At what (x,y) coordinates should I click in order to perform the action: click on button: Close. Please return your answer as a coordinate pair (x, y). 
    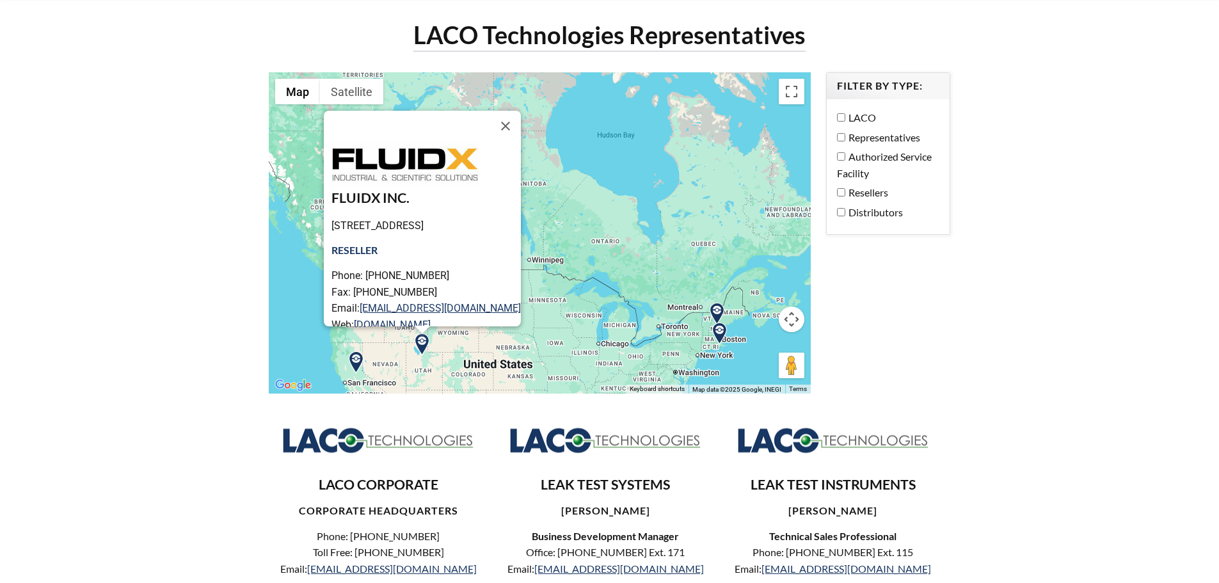
    Looking at the image, I should click on (505, 126).